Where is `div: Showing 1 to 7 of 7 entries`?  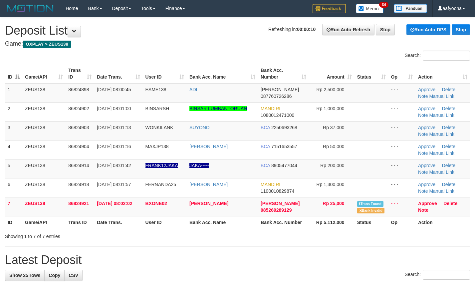
div: Showing 1 to 7 of 7 entries is located at coordinates (99, 235).